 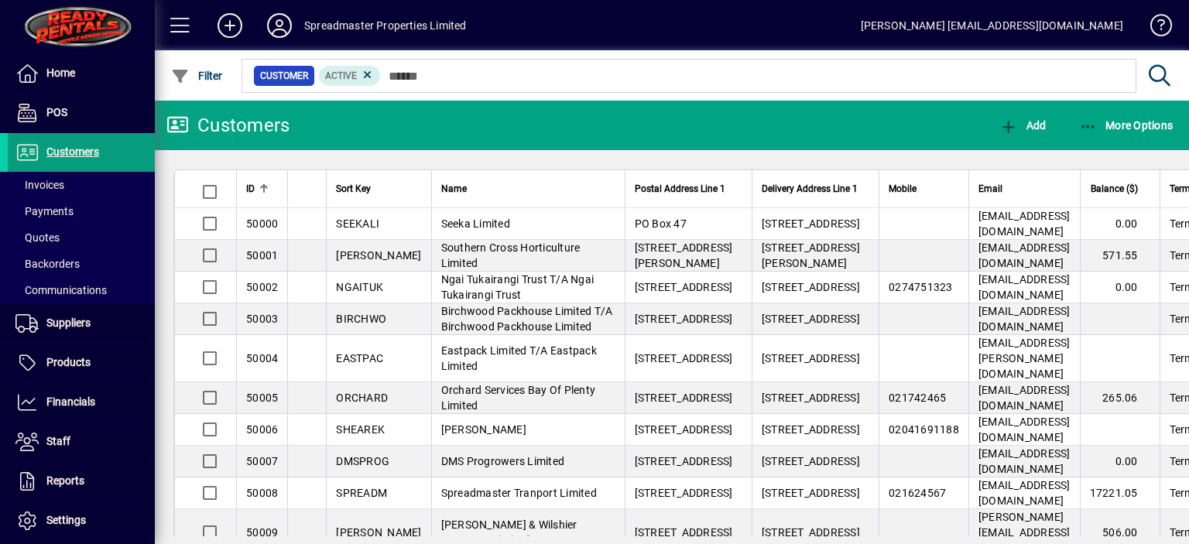 What do you see at coordinates (262, 533) in the screenshot?
I see `span: 50009` at bounding box center [262, 533].